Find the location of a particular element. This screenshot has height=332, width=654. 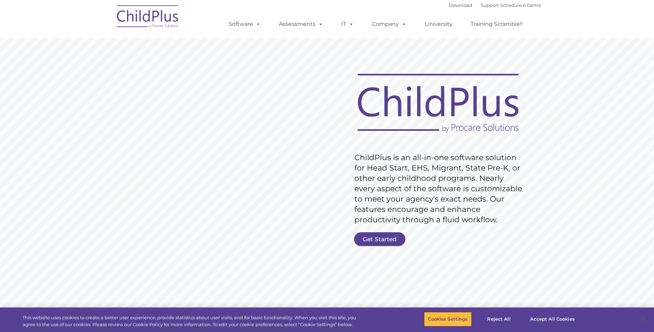

img: ChildPlus by Procare Solutions is located at coordinates (148, 18).